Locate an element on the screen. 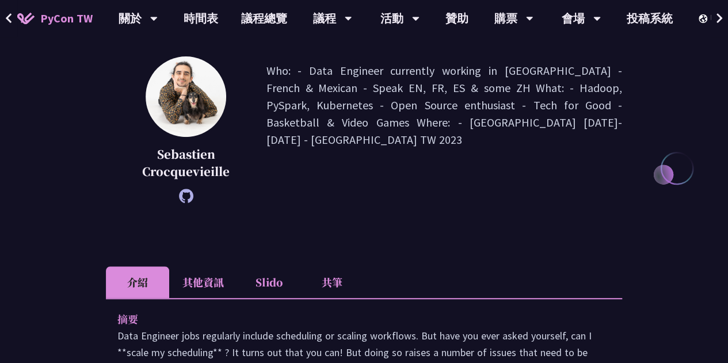  li: Slido is located at coordinates (269, 282).